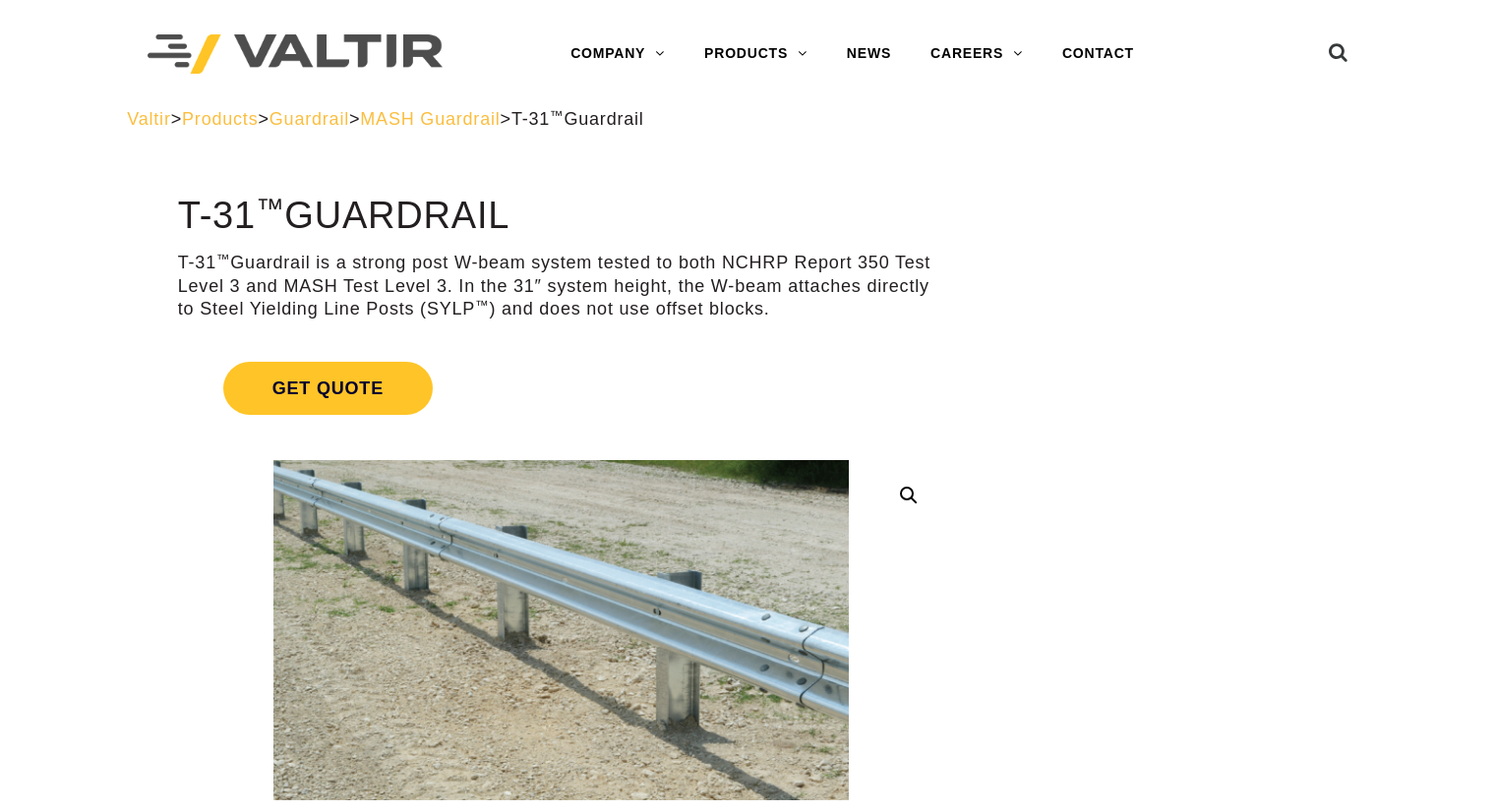 This screenshot has width=1496, height=812. What do you see at coordinates (148, 119) in the screenshot?
I see `a: Valtir` at bounding box center [148, 119].